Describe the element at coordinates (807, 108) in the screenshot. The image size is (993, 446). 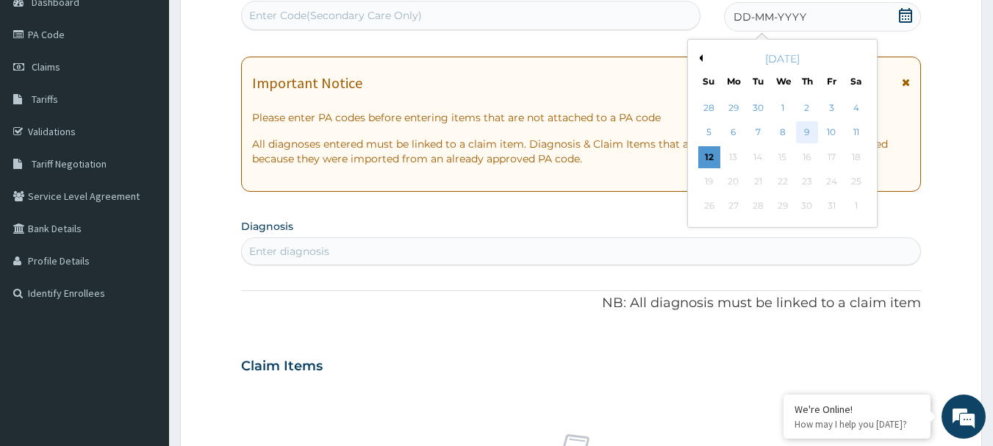
I see `div: Choose Thursday, October 2nd, 2025` at that location.